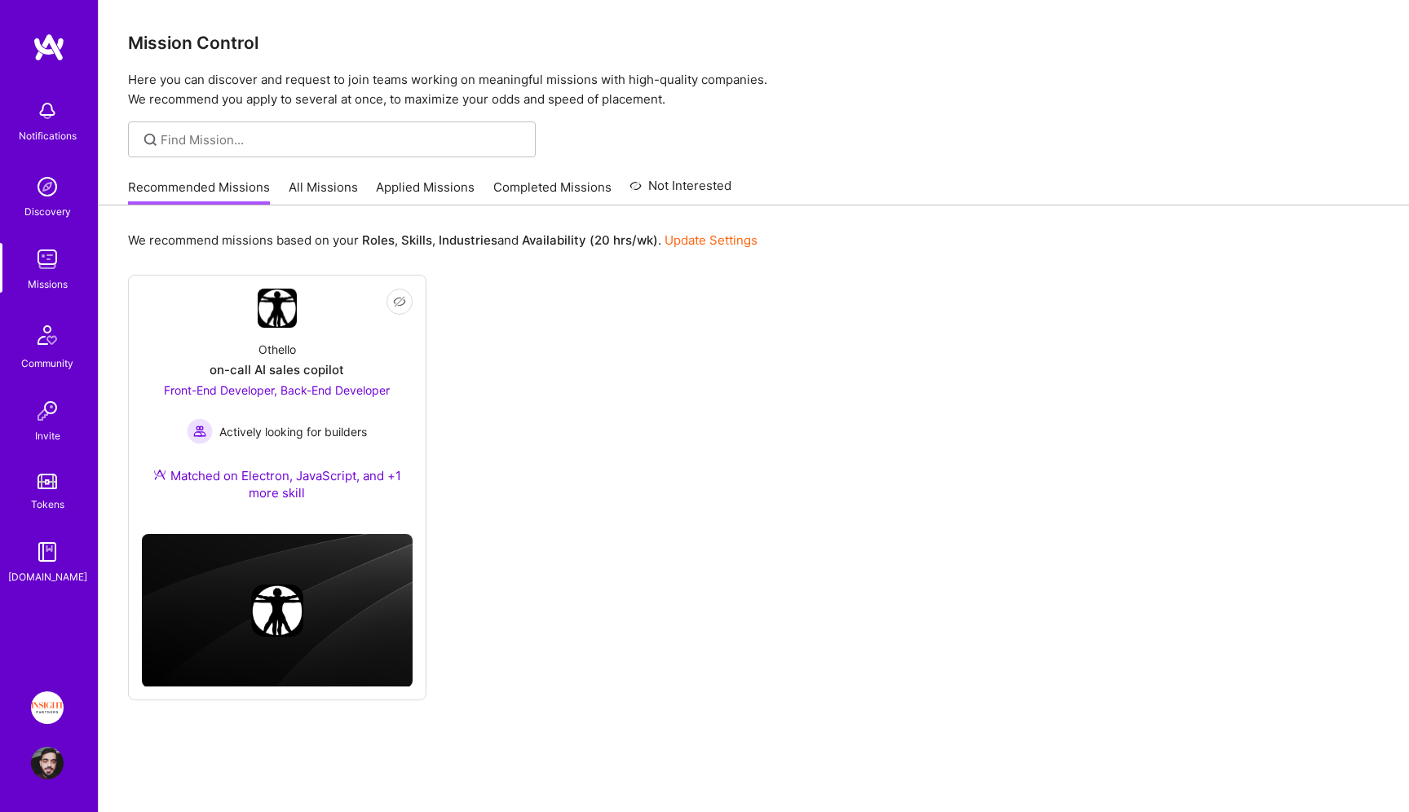 The height and width of the screenshot is (812, 1409). I want to click on span: Actively looking for builders, so click(293, 431).